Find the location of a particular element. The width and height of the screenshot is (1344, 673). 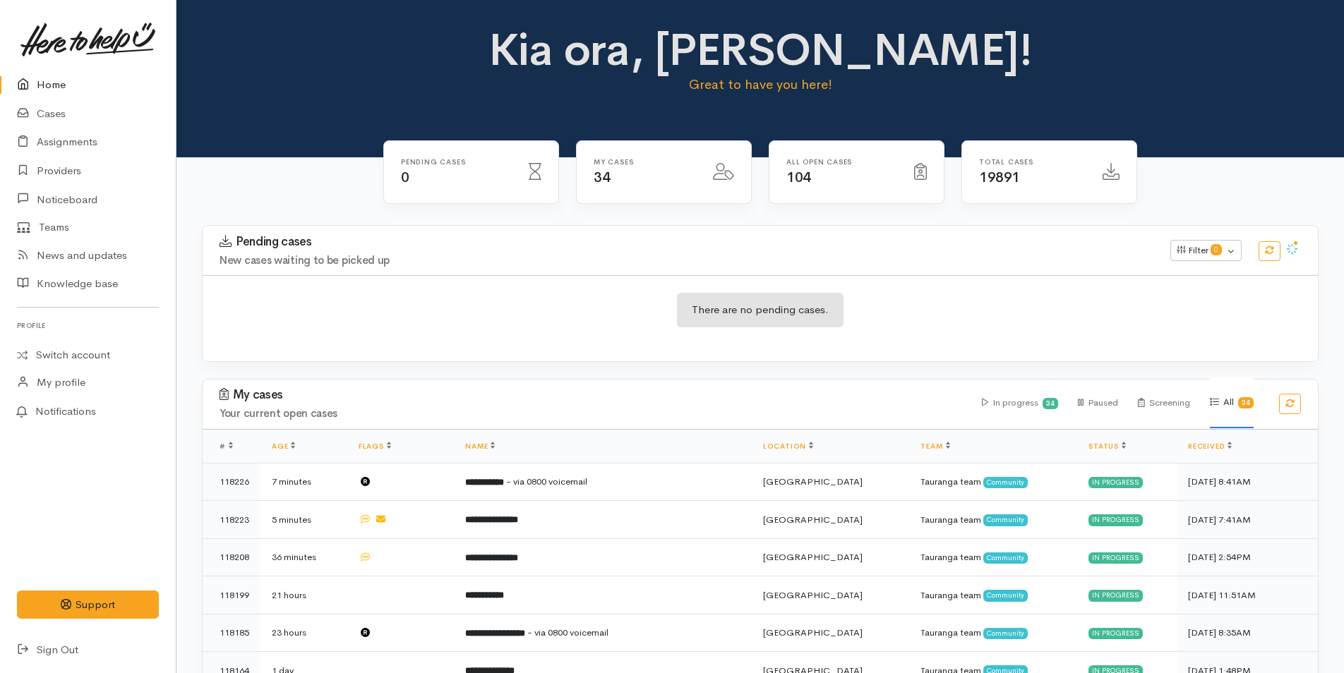

div: All is located at coordinates (1232, 403).